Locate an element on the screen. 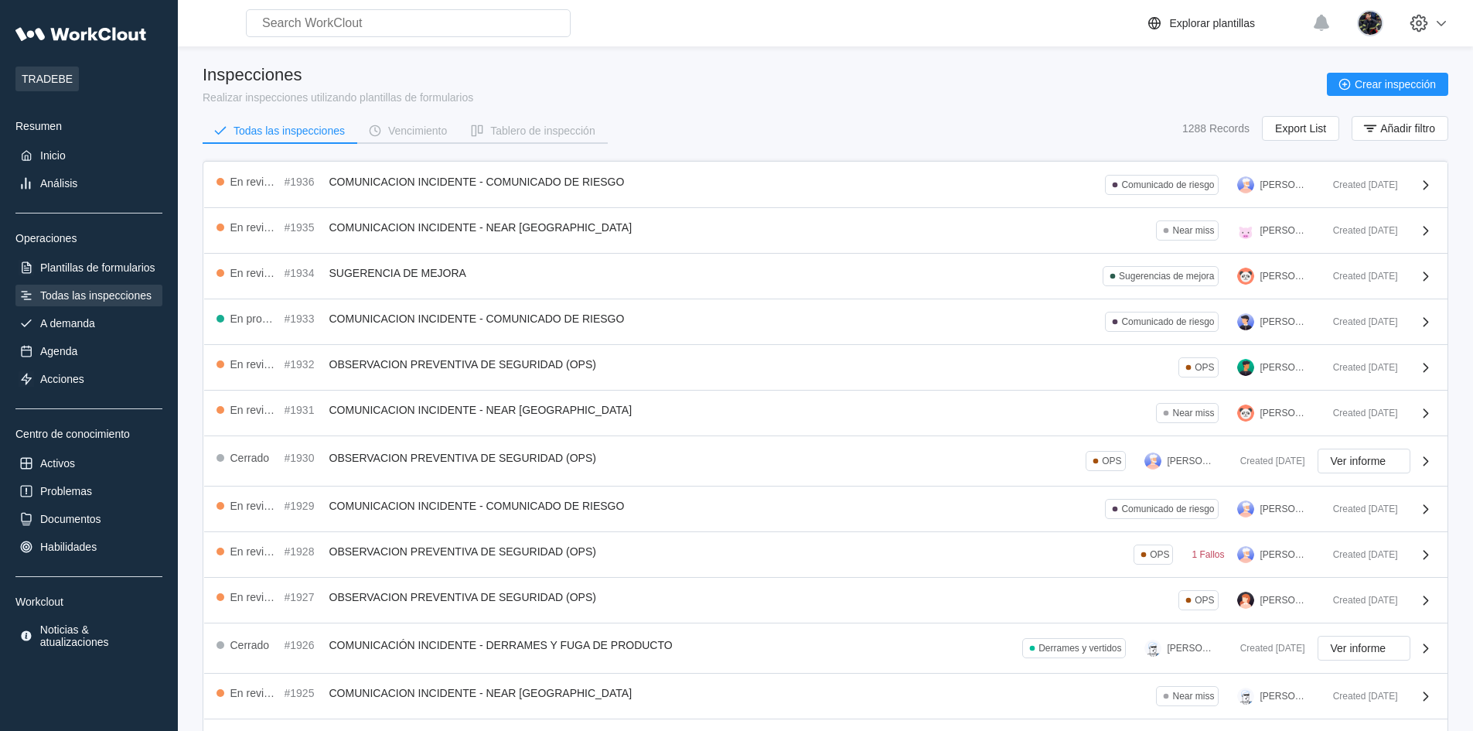 The image size is (1473, 731). img: user-2.png is located at coordinates (1245, 600).